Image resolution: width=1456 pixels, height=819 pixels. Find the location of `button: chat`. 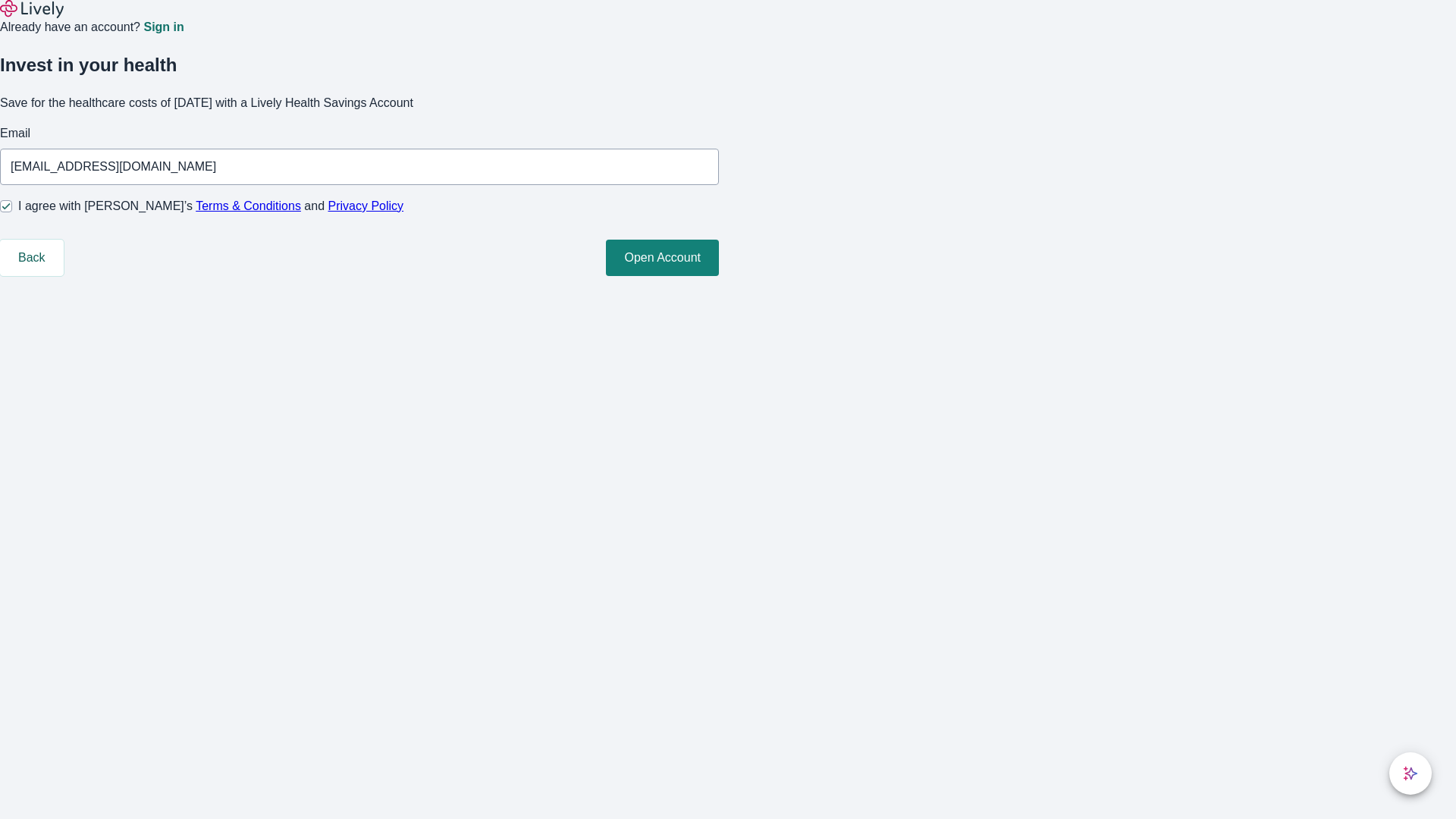

button: chat is located at coordinates (1411, 774).